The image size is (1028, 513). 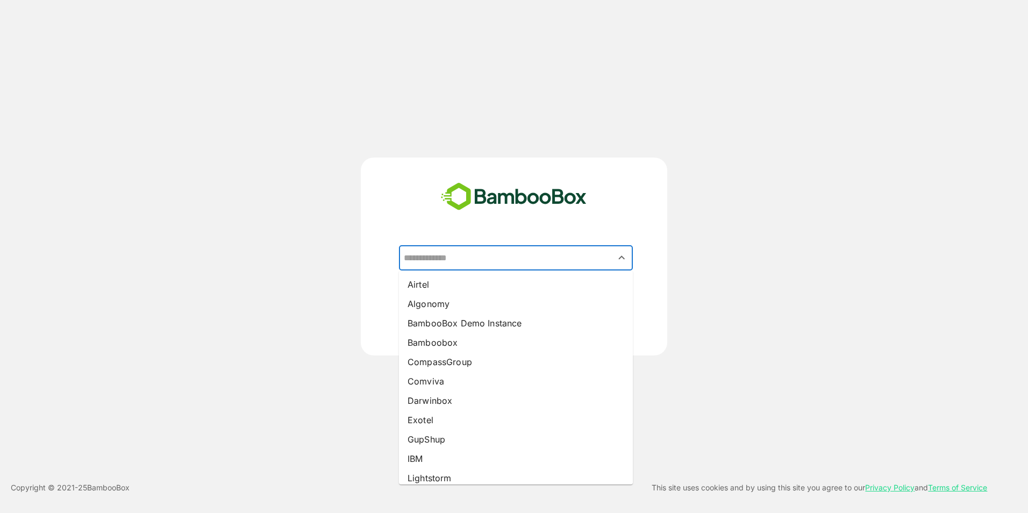 What do you see at coordinates (516, 342) in the screenshot?
I see `li: Bamboobox` at bounding box center [516, 342].